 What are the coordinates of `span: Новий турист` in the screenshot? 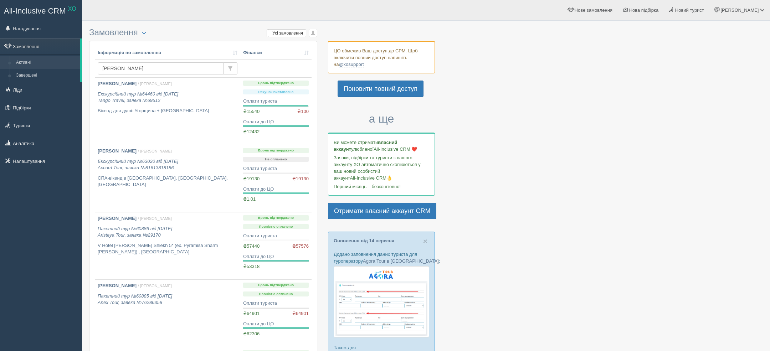 It's located at (690, 10).